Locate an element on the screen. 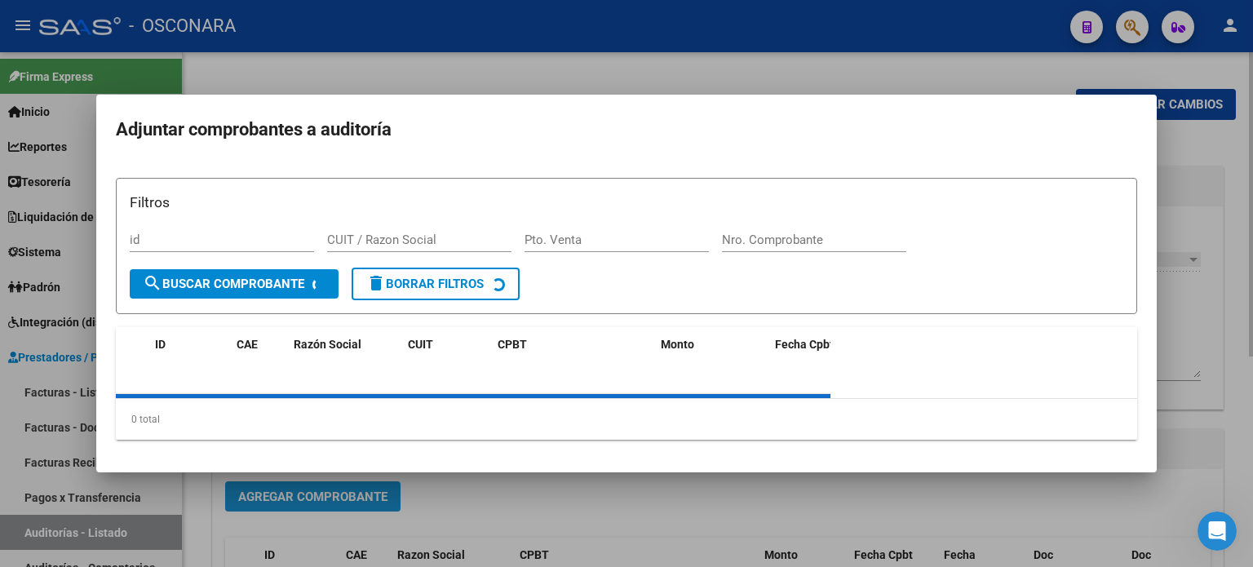 This screenshot has width=1253, height=567. span: CPBT is located at coordinates (512, 344).